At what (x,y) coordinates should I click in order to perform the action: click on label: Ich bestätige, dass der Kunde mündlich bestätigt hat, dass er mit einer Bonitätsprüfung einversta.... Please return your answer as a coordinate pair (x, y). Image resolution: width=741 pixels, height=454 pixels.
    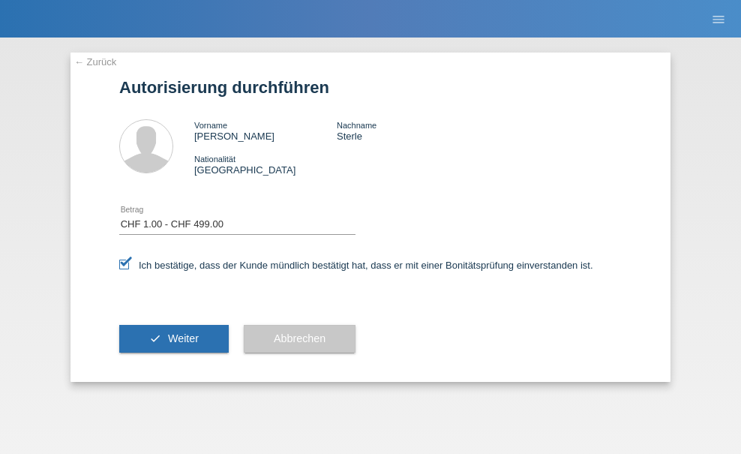
    Looking at the image, I should click on (356, 265).